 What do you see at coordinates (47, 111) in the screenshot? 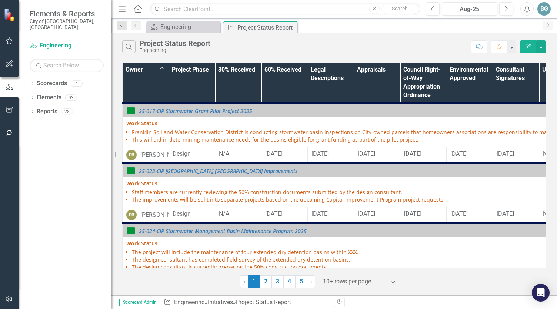
I see `a: Reports` at bounding box center [47, 111].